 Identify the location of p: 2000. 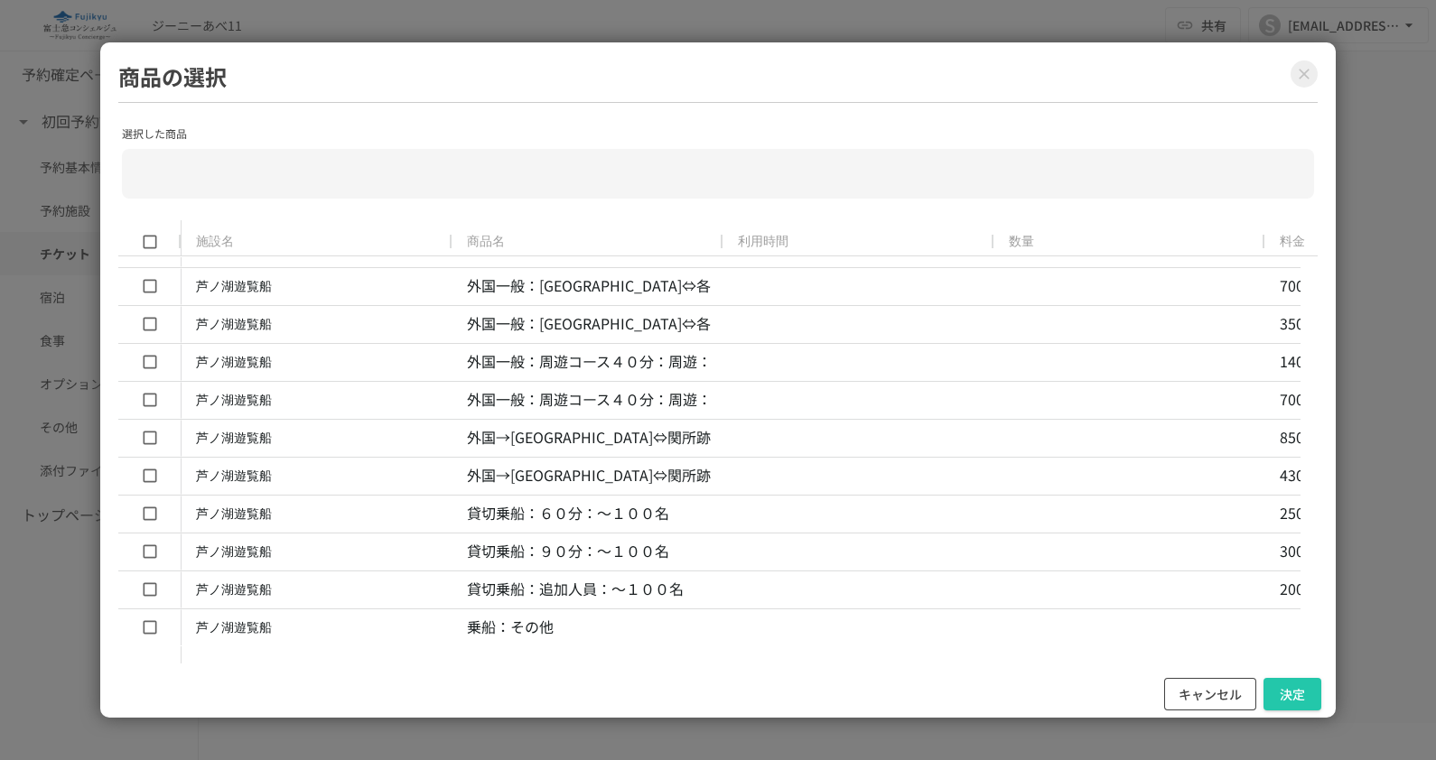
(1296, 590).